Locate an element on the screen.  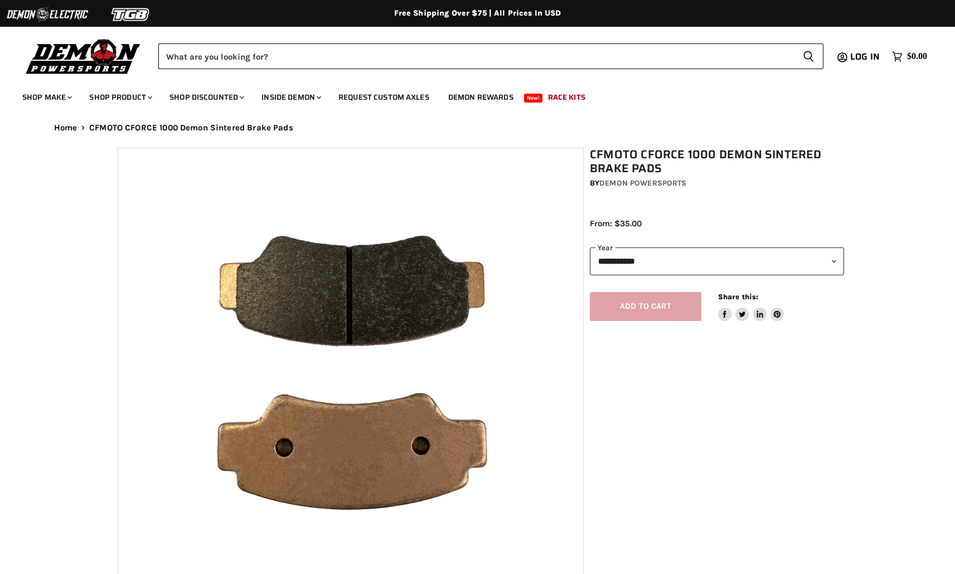
nav: Breadcrumbs is located at coordinates (478, 128).